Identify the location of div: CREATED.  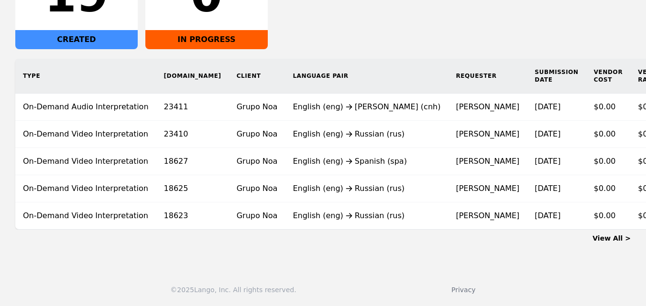
(76, 40).